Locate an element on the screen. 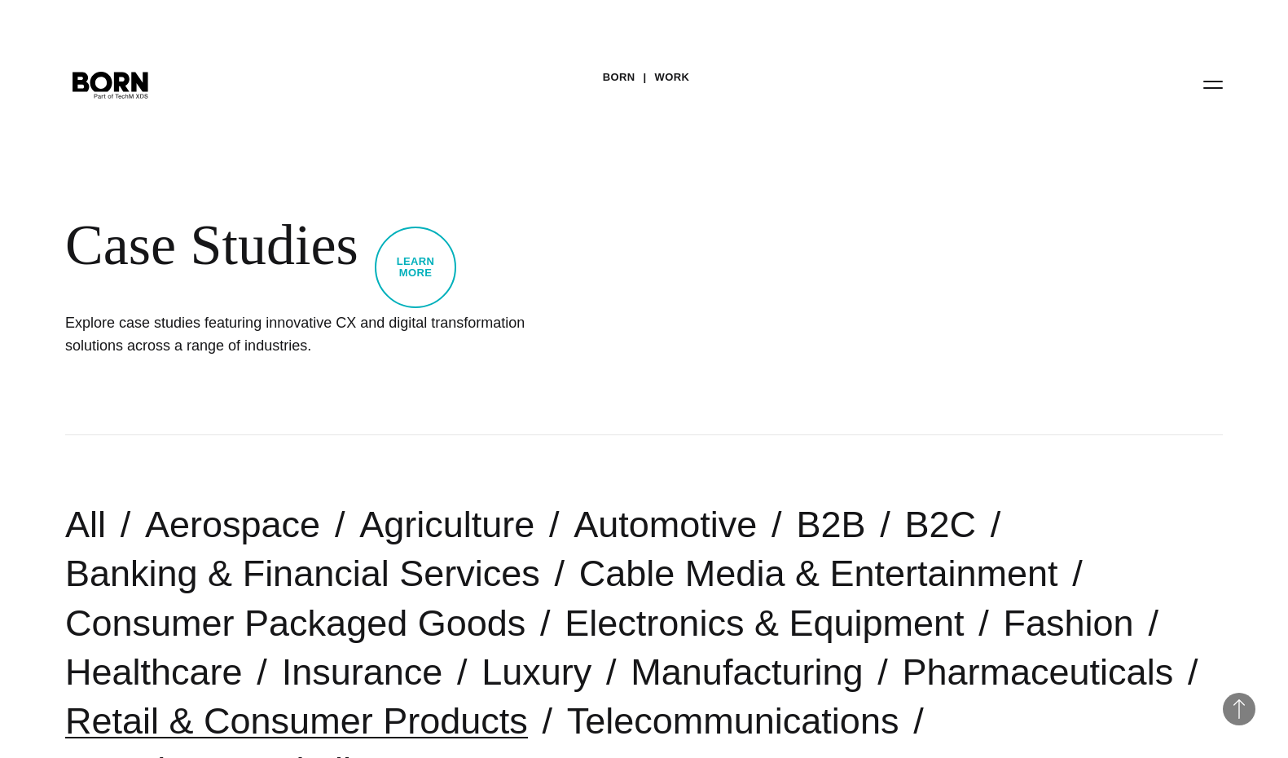 Image resolution: width=1288 pixels, height=758 pixels. a: Cable Media & Entertainment is located at coordinates (819, 573).